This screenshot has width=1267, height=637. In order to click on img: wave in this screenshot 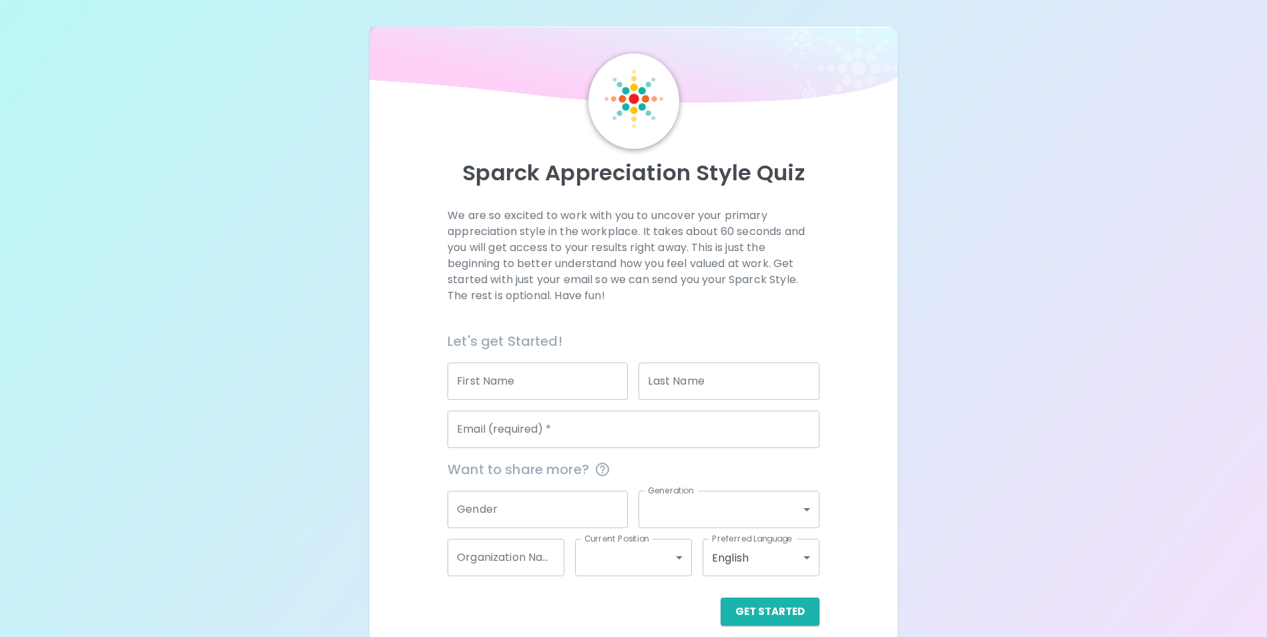, I will do `click(633, 68)`.